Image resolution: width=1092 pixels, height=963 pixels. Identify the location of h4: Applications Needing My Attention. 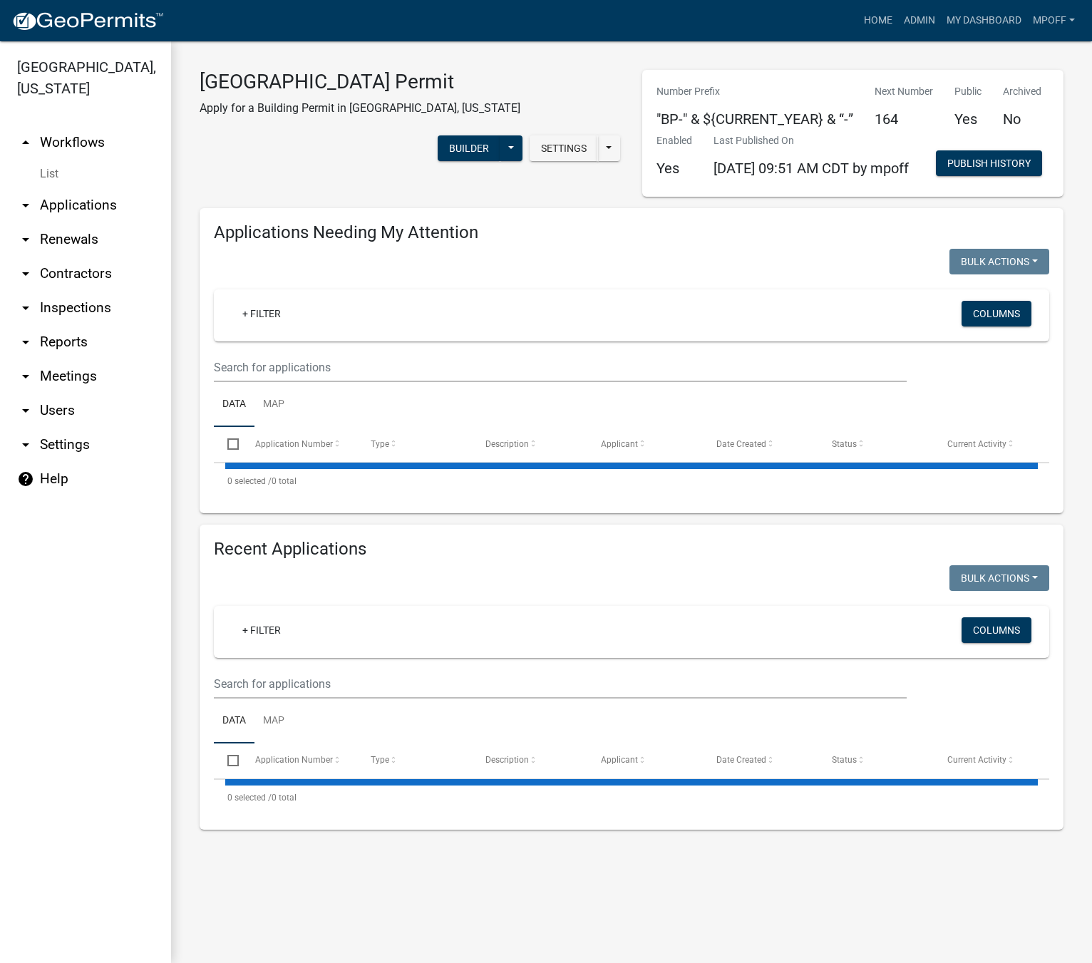
(631, 232).